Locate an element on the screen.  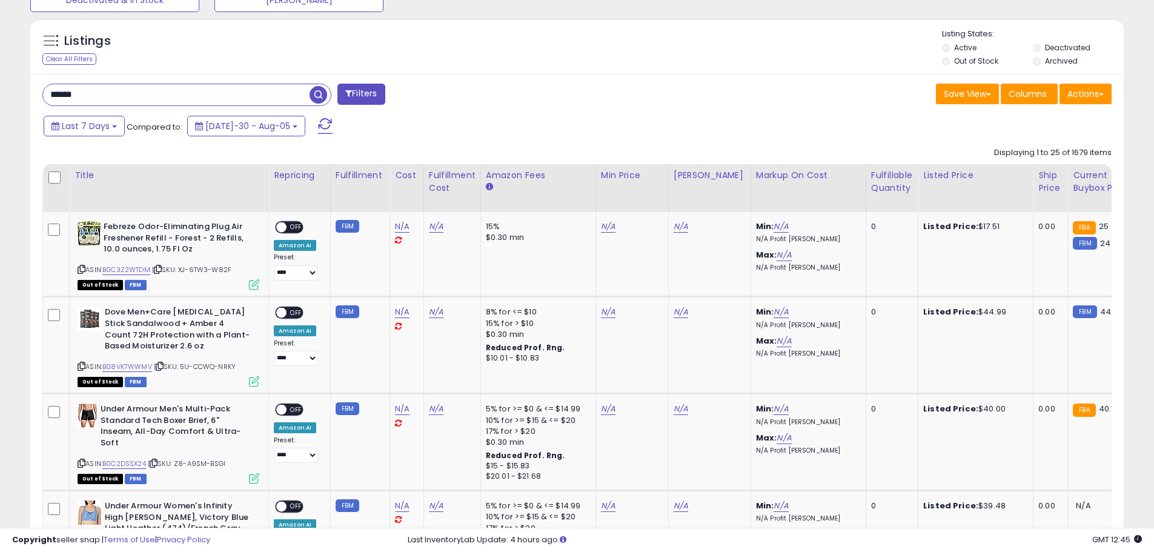
span: N/A is located at coordinates (1084, 505).